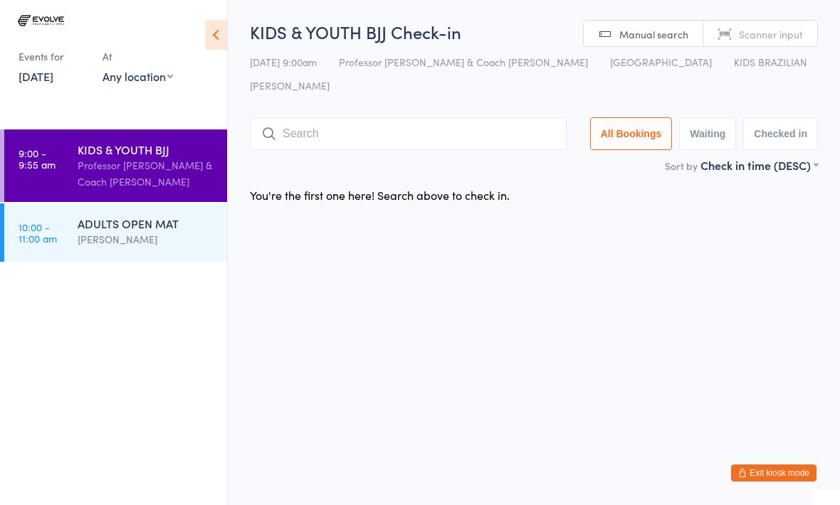 This screenshot has height=505, width=840. What do you see at coordinates (653, 34) in the screenshot?
I see `span: Manual search` at bounding box center [653, 34].